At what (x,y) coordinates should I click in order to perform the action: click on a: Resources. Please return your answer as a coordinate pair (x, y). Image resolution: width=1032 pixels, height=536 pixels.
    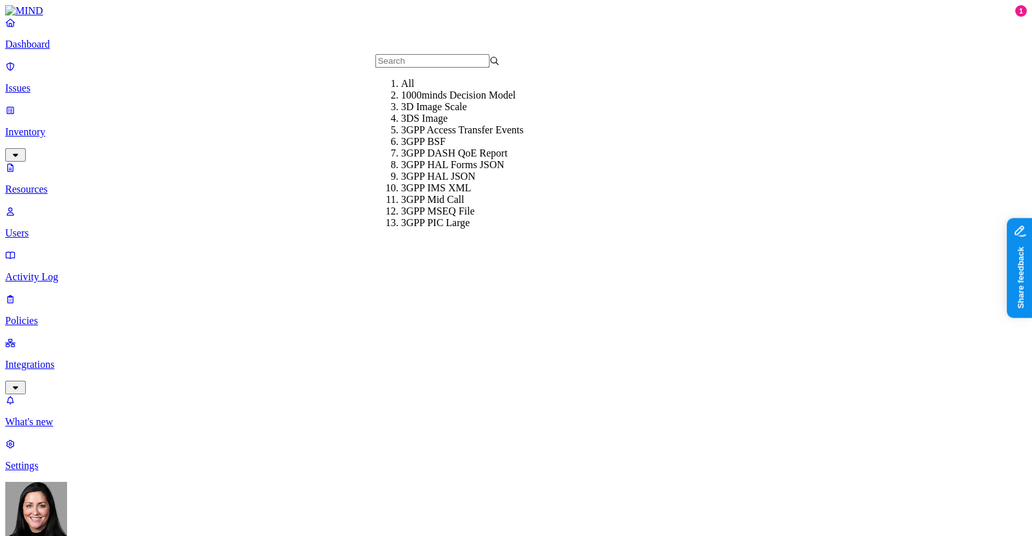
    Looking at the image, I should click on (516, 179).